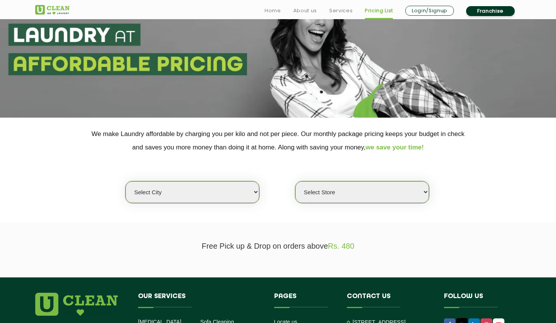  What do you see at coordinates (379, 11) in the screenshot?
I see `a: Pricing List` at bounding box center [379, 11].